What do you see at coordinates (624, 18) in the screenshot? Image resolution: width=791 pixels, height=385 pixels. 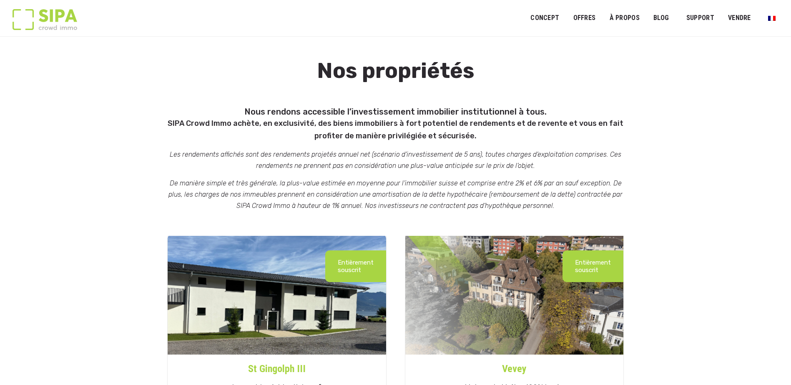 I see `a: À PROPOS` at bounding box center [624, 18].